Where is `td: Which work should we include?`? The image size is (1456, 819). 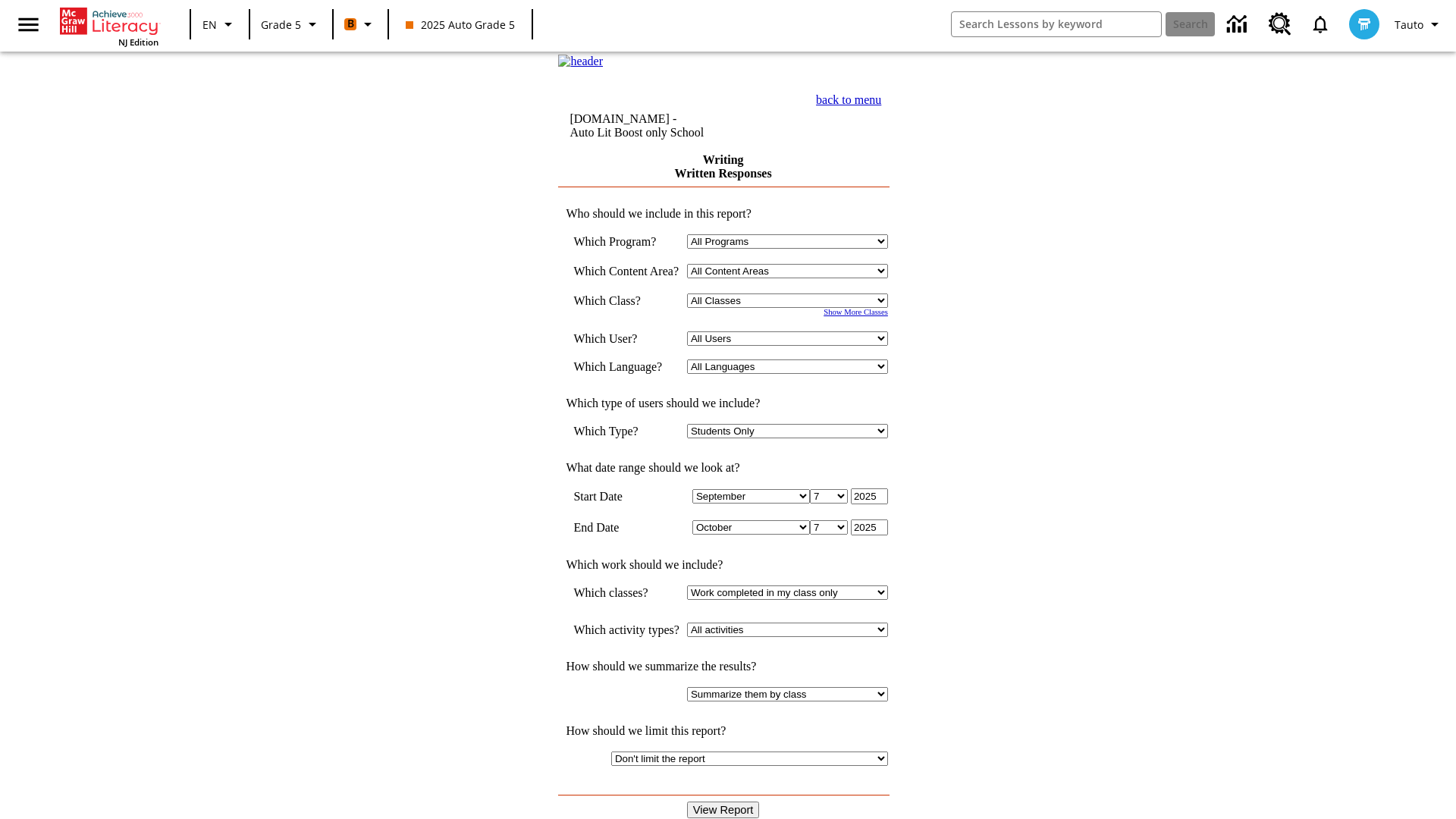 td: Which work should we include? is located at coordinates (723, 565).